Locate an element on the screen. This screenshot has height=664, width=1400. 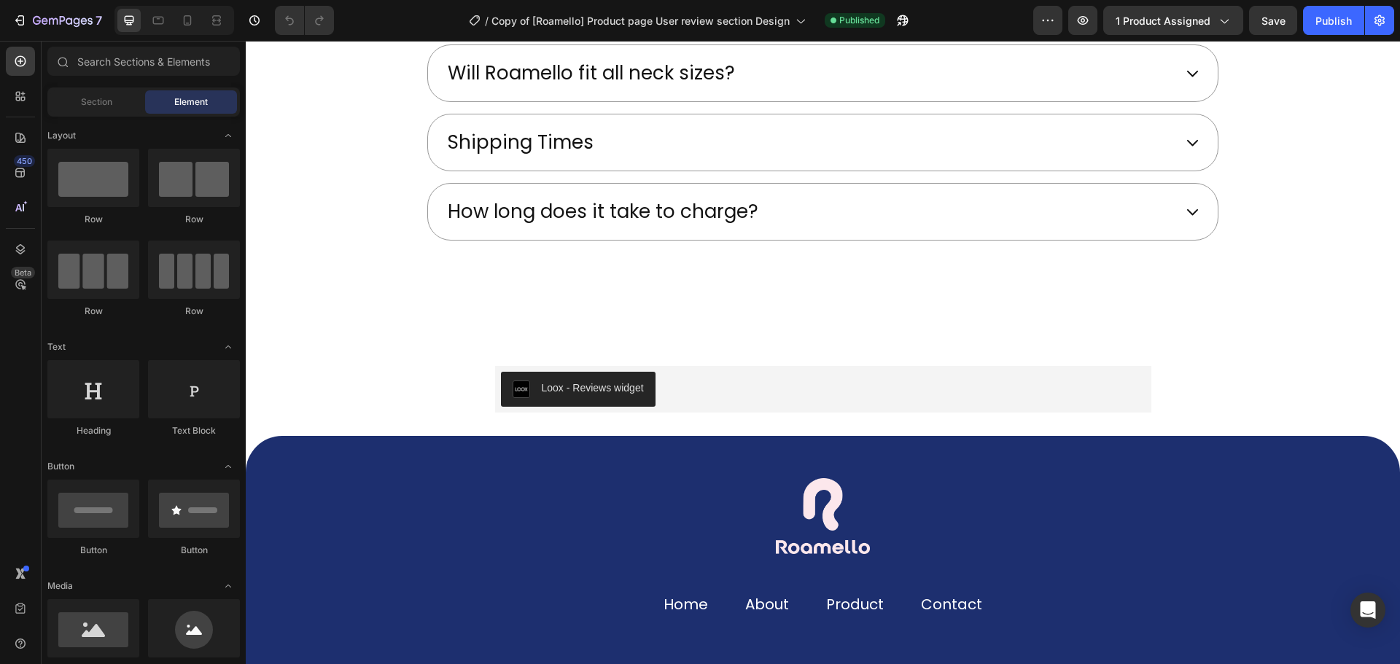
div: Open Intercom Messenger is located at coordinates (1367, 610).